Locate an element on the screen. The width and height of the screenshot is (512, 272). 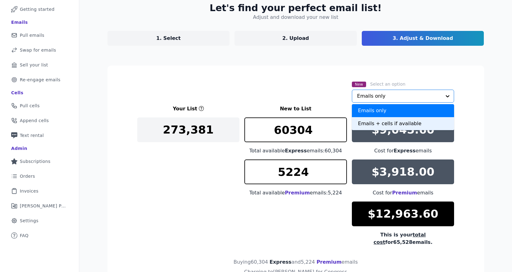
span: Swap for emails is located at coordinates (38, 50).